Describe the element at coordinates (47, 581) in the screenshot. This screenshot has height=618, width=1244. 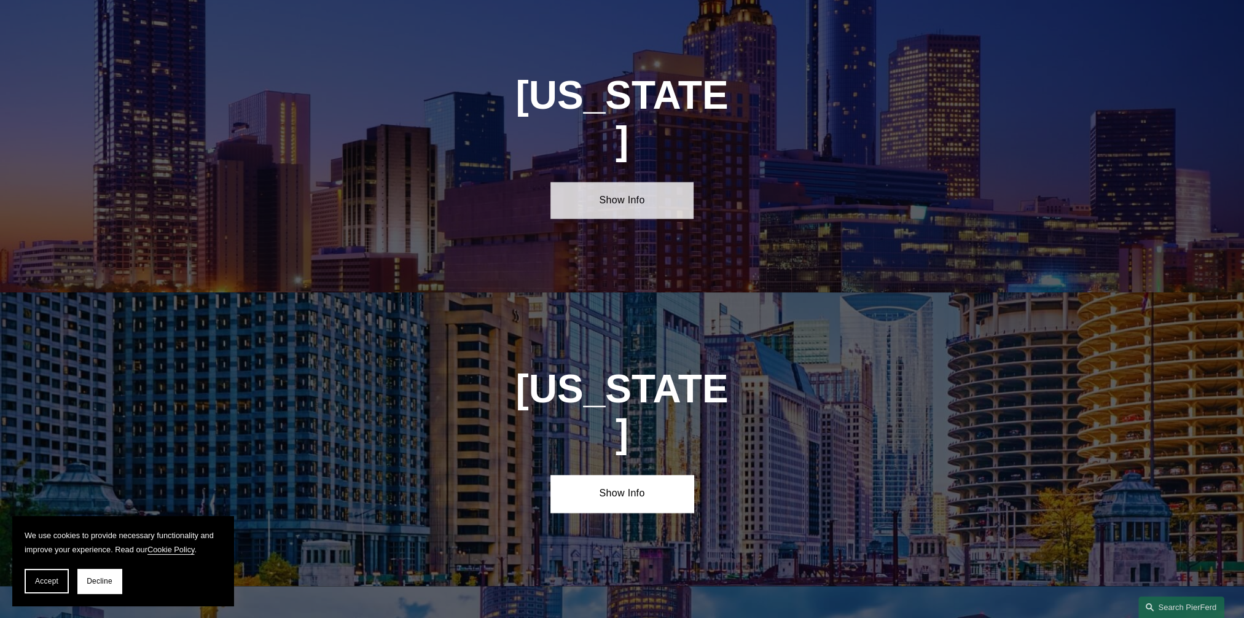
I see `span: Accept` at that location.